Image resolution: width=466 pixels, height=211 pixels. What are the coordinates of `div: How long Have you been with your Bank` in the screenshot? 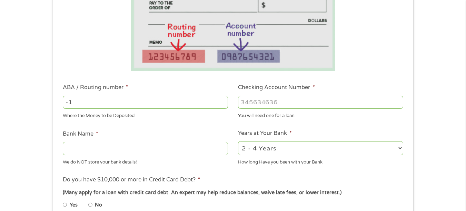 It's located at (320, 161).